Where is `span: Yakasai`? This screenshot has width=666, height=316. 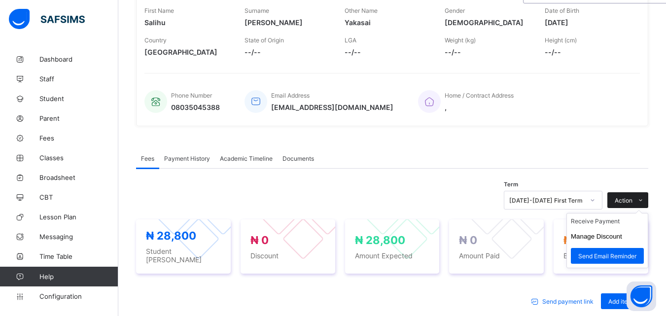 span: Yakasai is located at coordinates (387, 22).